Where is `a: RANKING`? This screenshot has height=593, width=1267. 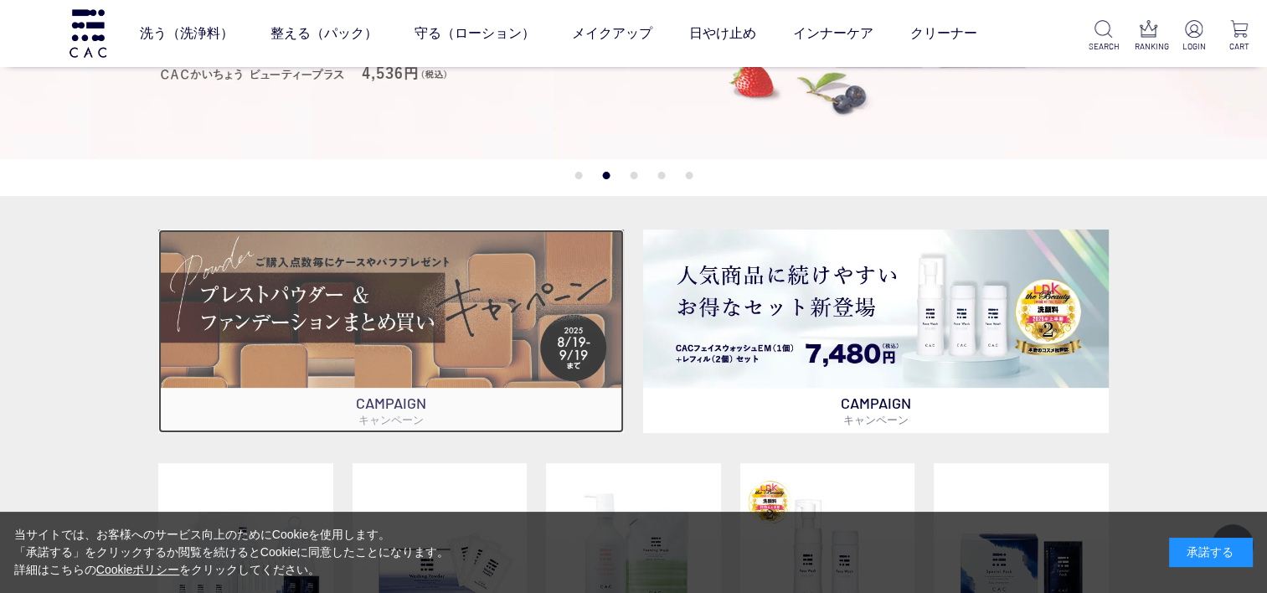
a: RANKING is located at coordinates (1148, 36).